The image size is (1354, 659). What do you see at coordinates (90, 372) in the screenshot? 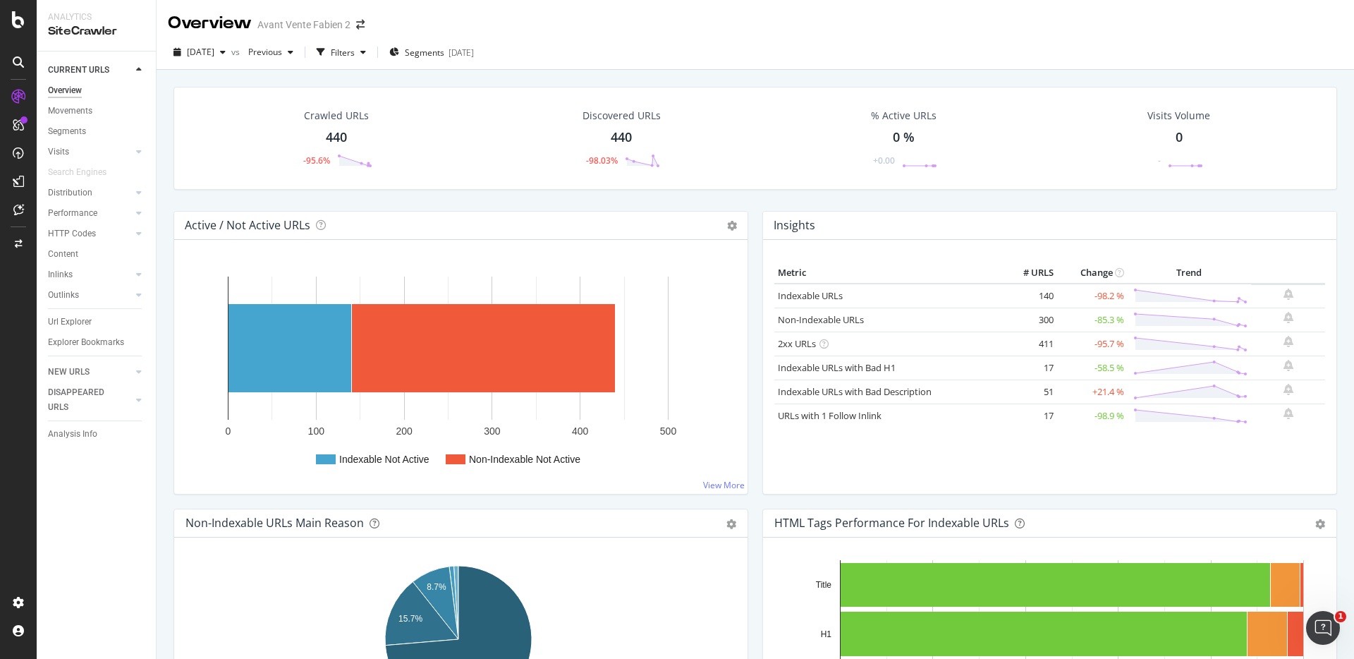
I see `a: NEW URLS` at bounding box center [90, 372].